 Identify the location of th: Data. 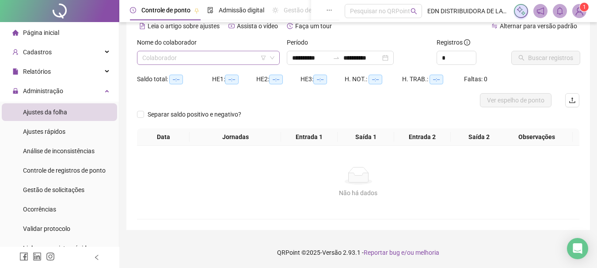
(163, 137).